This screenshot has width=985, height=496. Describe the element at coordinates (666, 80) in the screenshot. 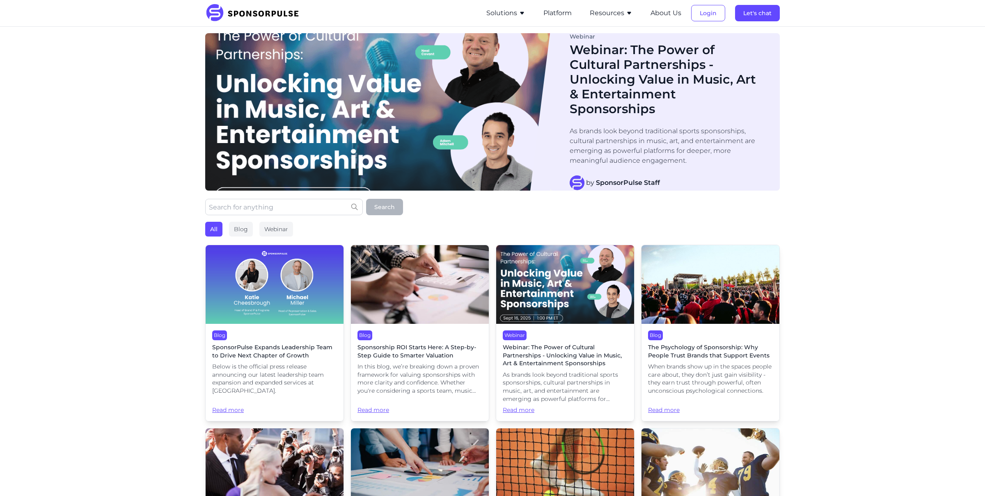

I see `h1: Webinar: The Power of Cultural Partnerships - Unlocking Value in Music, Art & Entertainment Spons...` at that location.